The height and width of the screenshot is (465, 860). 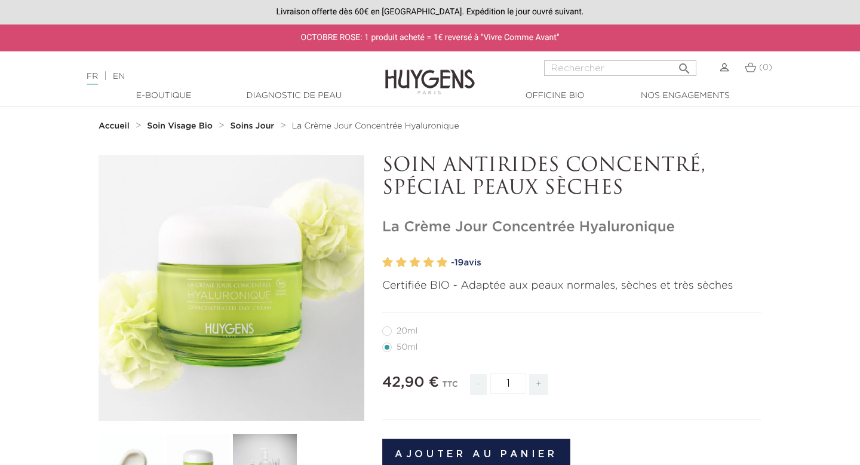 I want to click on a: EN, so click(x=119, y=76).